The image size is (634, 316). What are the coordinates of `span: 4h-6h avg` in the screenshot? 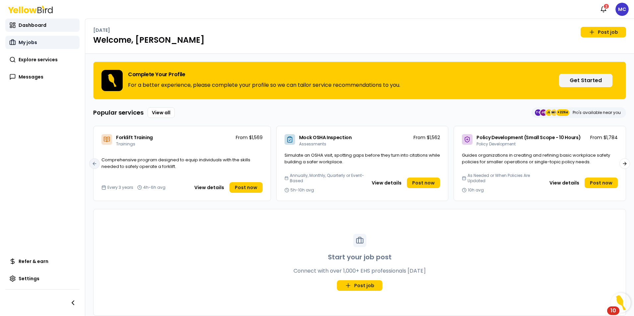 It's located at (154, 188).